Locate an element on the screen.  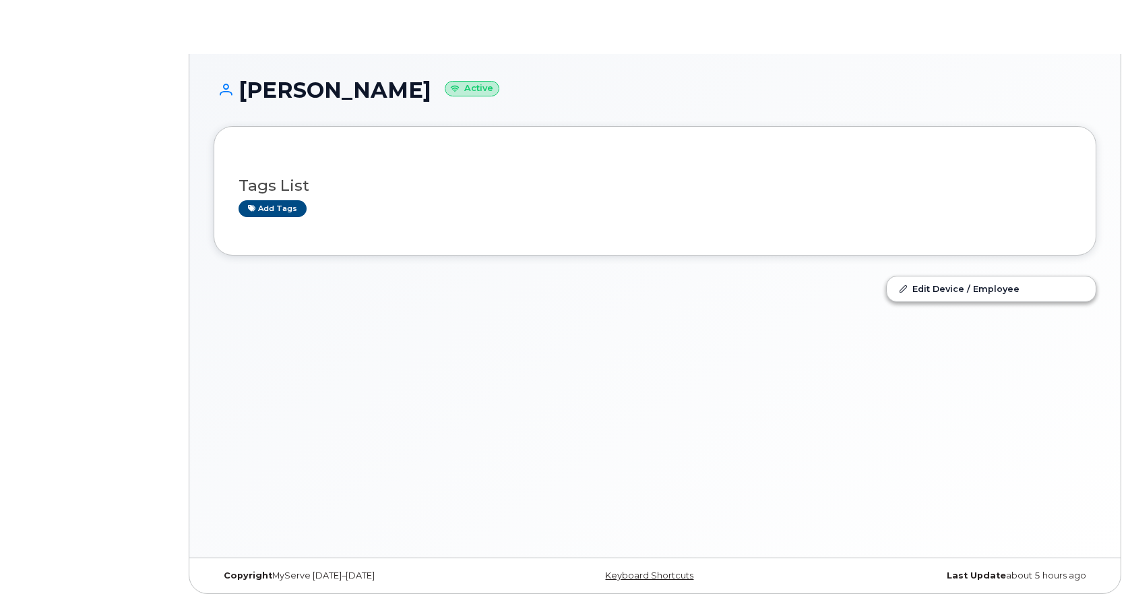
a: Keyboard Shortcuts is located at coordinates (649, 575).